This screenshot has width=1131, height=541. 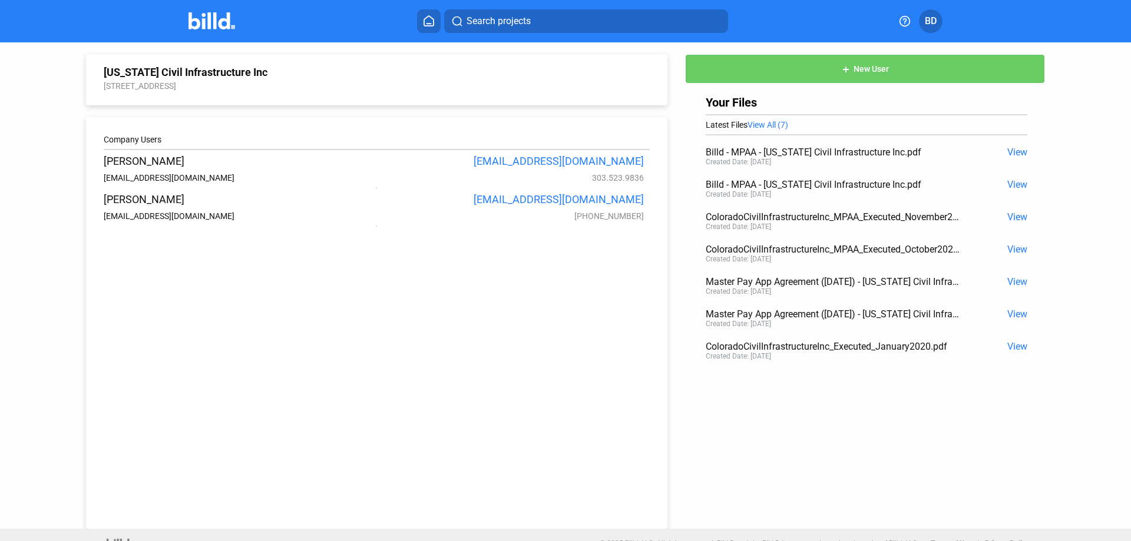 What do you see at coordinates (834, 249) in the screenshot?
I see `div: ColoradoCivilInfrastructureInc_MPAA_Executed_October2022_v2.pdf` at bounding box center [834, 249].